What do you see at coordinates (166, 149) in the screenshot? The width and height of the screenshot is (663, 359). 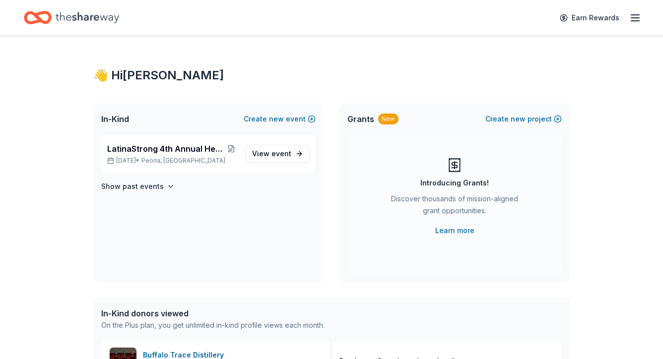 I see `span: LatinaStrong 4th Annual Health Equity Summit` at bounding box center [166, 149].